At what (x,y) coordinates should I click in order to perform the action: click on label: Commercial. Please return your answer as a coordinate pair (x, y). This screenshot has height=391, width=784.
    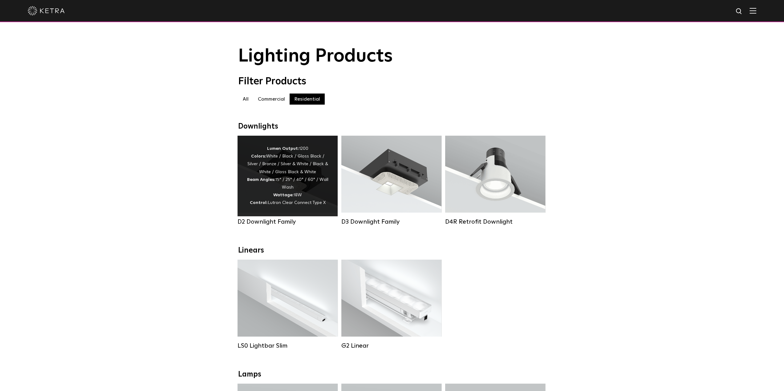
    Looking at the image, I should click on (271, 99).